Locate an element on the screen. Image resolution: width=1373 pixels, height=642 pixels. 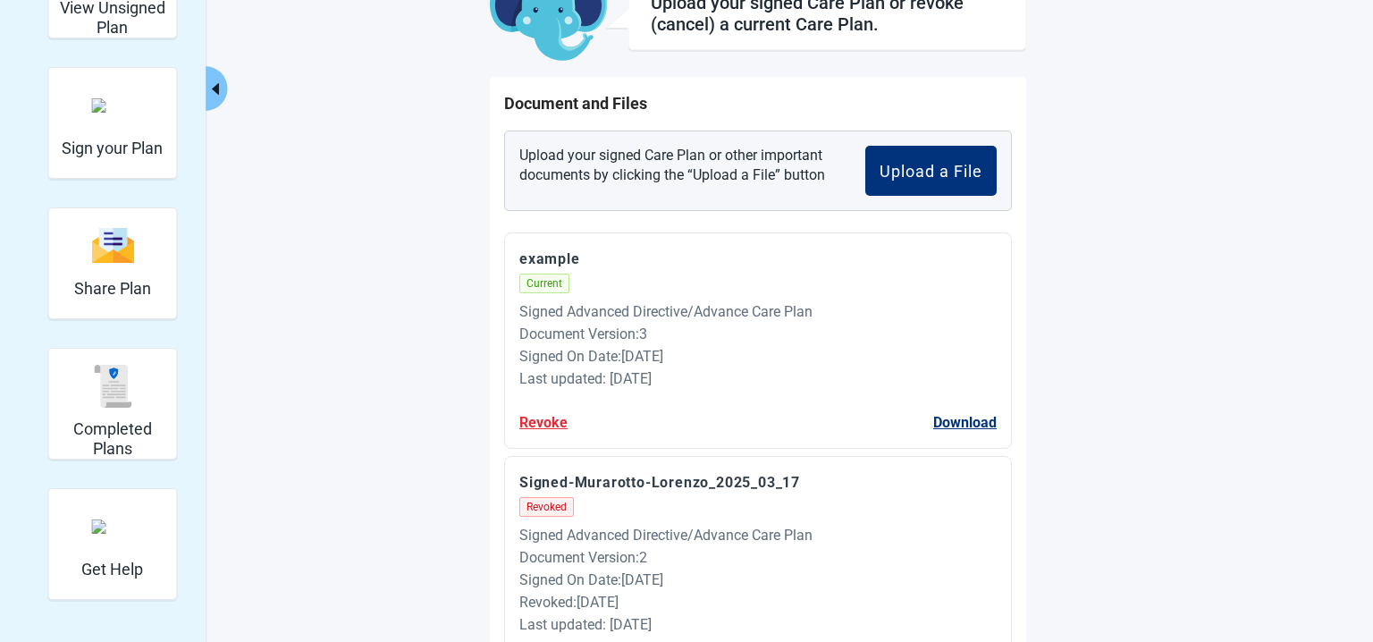
img: person-question.svg is located at coordinates (113, 526).